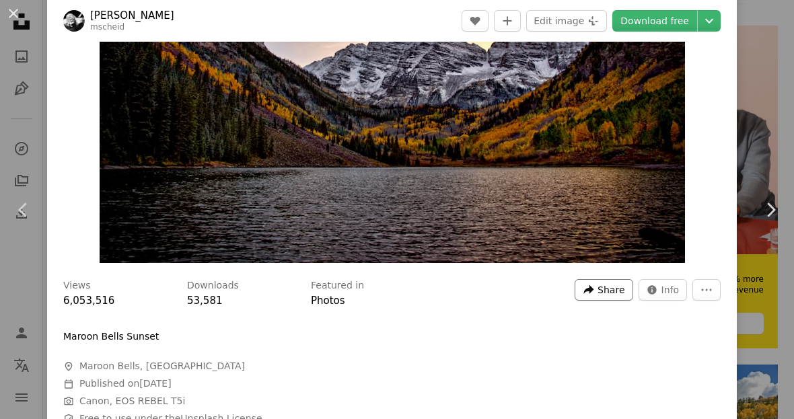  I want to click on button: Edit image, so click(567, 21).